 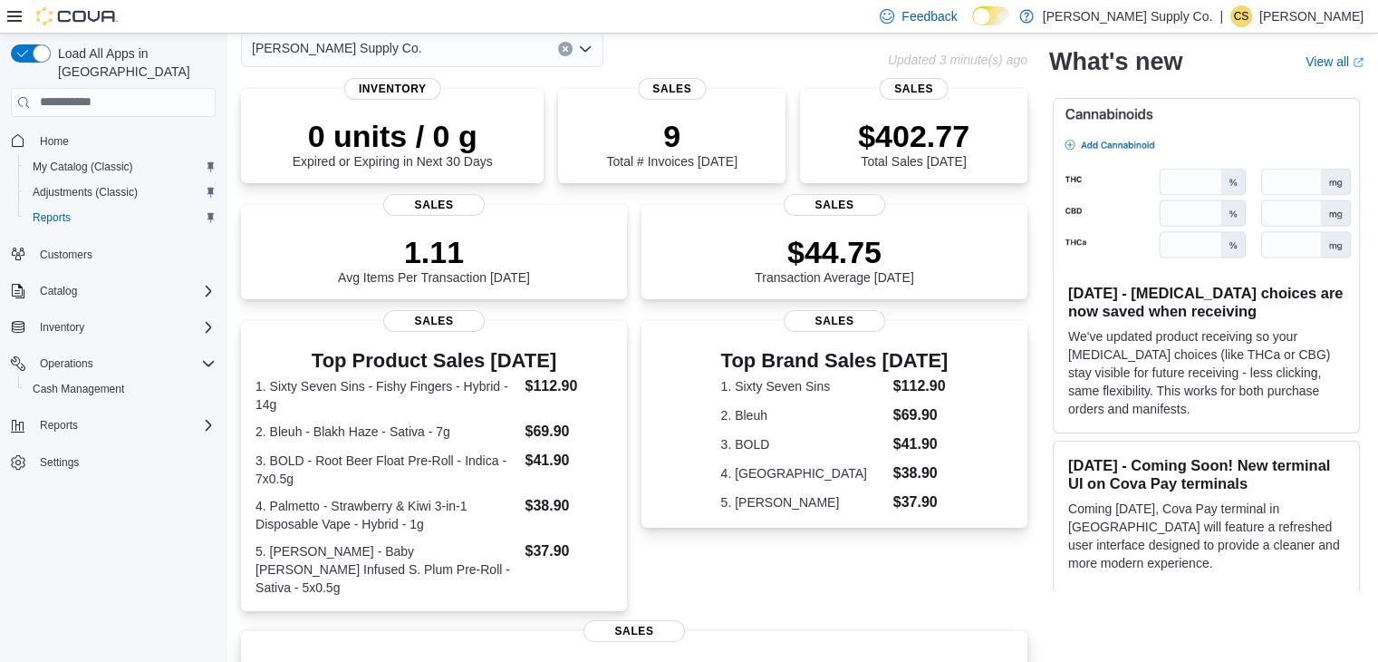 What do you see at coordinates (54, 141) in the screenshot?
I see `a: Home` at bounding box center [54, 141].